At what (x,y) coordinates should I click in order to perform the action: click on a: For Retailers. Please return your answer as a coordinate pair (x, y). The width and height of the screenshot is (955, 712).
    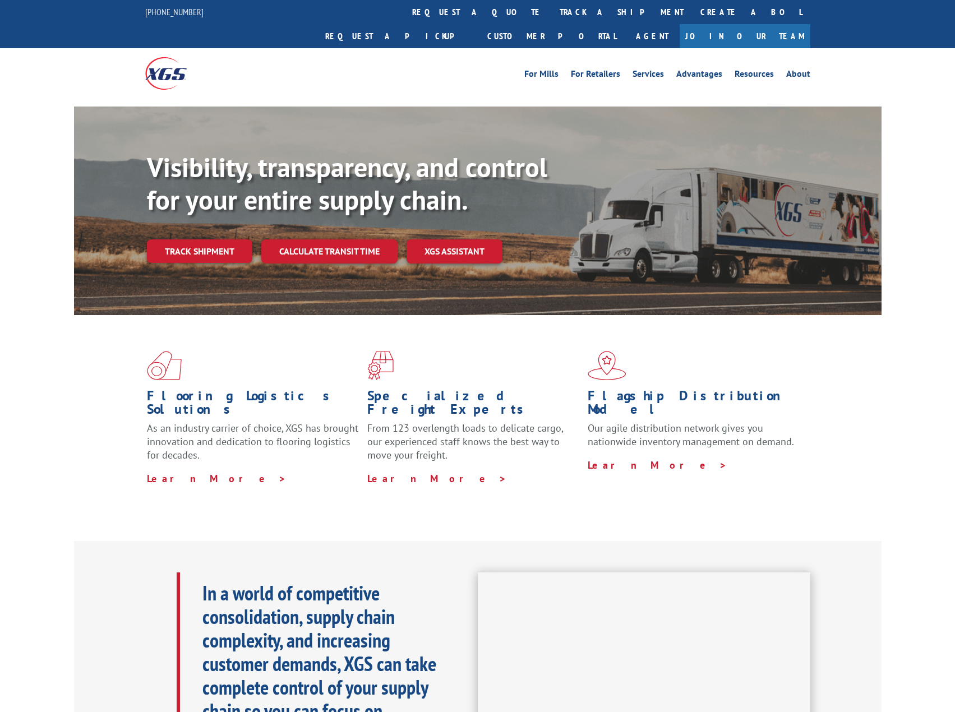
    Looking at the image, I should click on (596, 76).